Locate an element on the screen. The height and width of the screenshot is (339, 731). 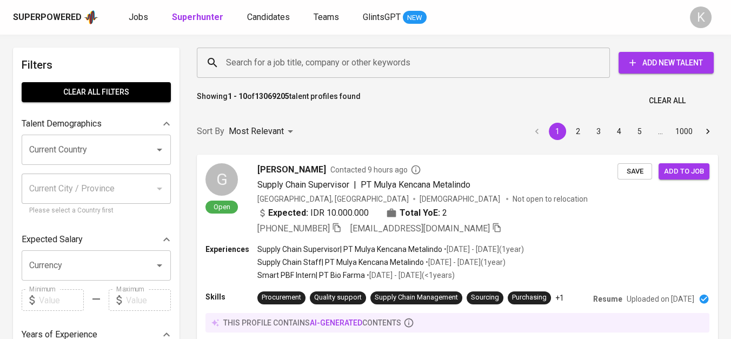
button: Clear All is located at coordinates (667, 100).